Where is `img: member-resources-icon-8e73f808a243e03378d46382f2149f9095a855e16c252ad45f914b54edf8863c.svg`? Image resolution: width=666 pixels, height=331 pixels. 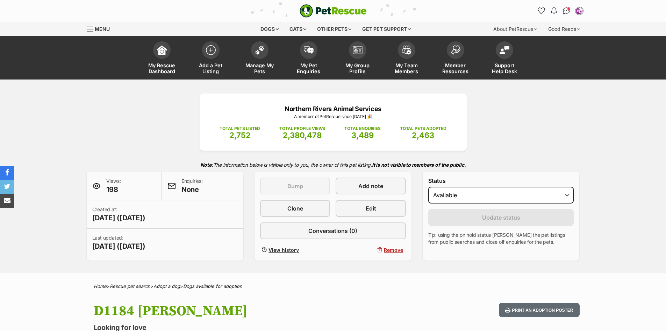
img: member-resources-icon-8e73f808a243e03378d46382f2149f9095a855e16c252ad45f914b54edf8863c.svg is located at coordinates (456, 50).